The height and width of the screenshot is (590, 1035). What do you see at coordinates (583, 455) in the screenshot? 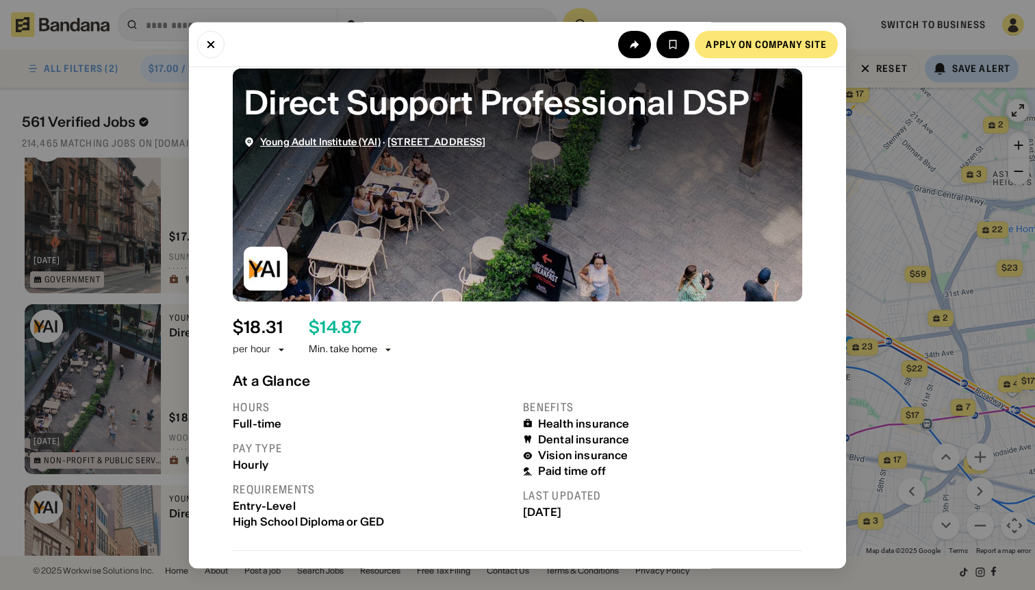
I see `div: Vision insurance` at bounding box center [583, 455].